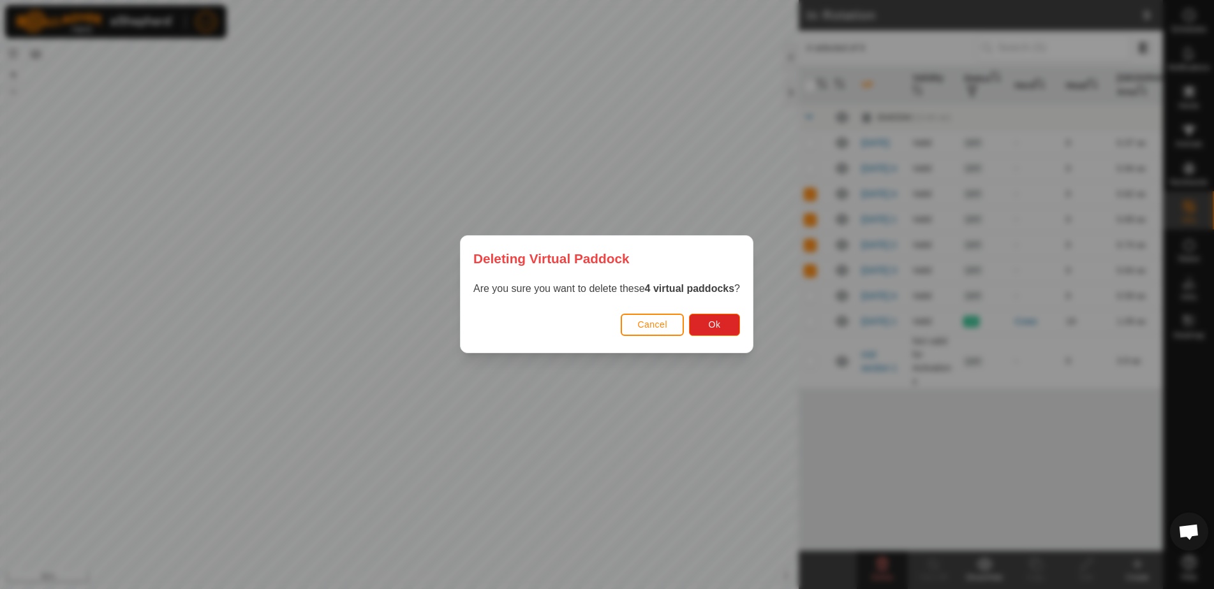 This screenshot has height=589, width=1214. Describe the element at coordinates (715, 325) in the screenshot. I see `button: Ok` at that location.